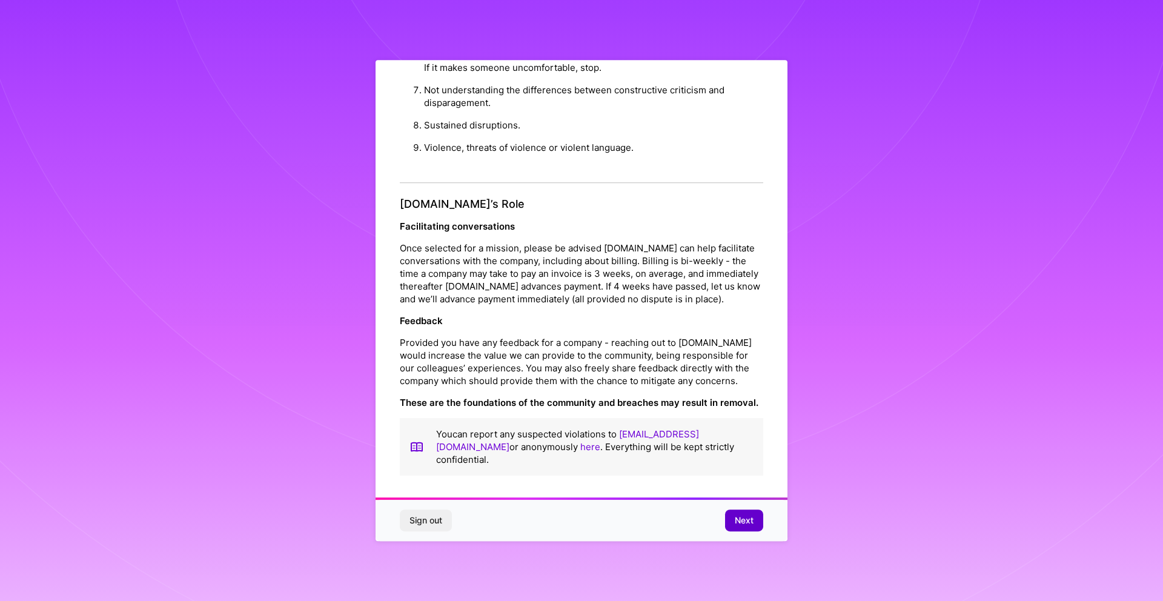 Image resolution: width=1163 pixels, height=601 pixels. Describe the element at coordinates (457, 227) in the screenshot. I see `strong: Facilitating conversations` at that location.